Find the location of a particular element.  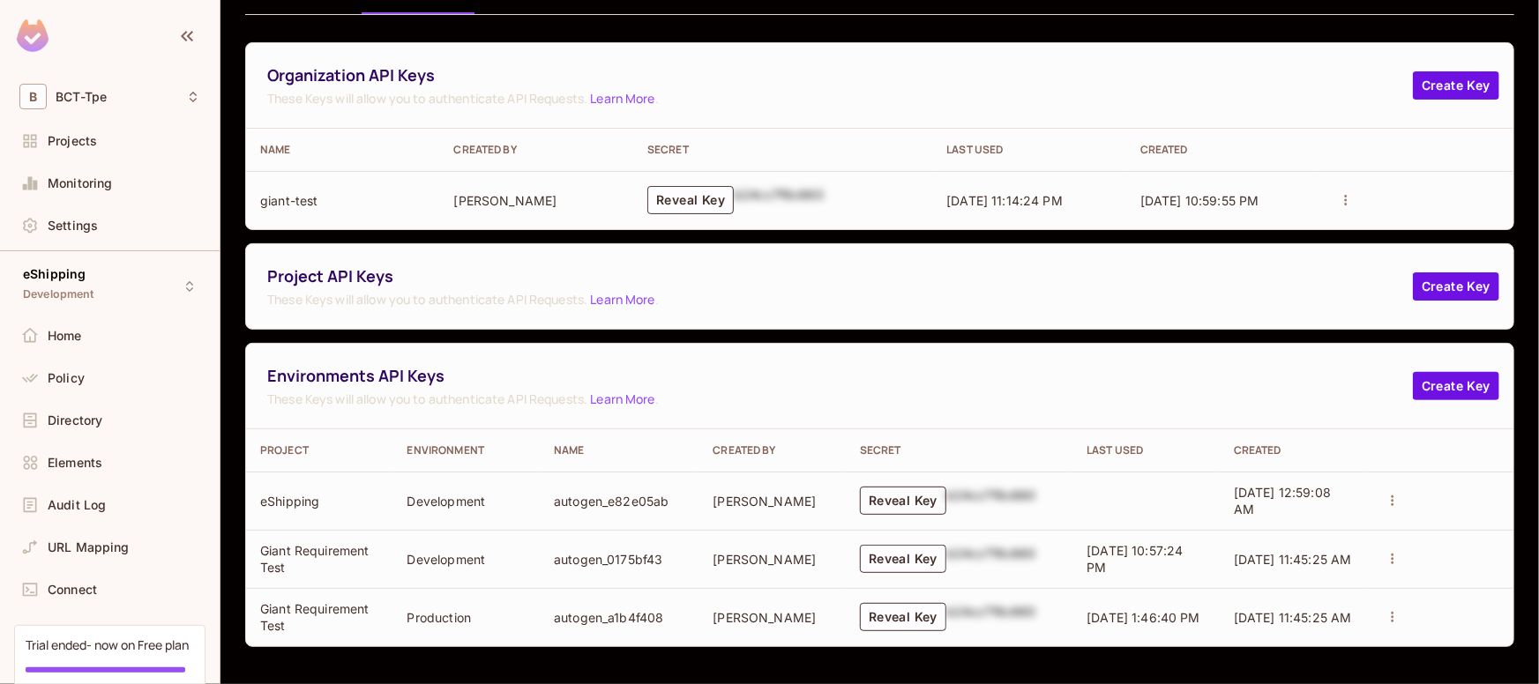

span: Workspace: BCT-Tpe is located at coordinates (81, 97).